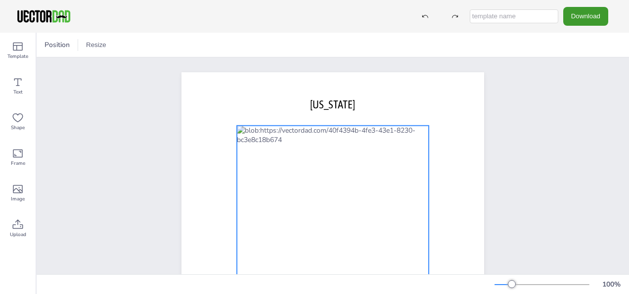 The height and width of the screenshot is (294, 629). Describe the element at coordinates (18, 234) in the screenshot. I see `span: Upload` at that location.